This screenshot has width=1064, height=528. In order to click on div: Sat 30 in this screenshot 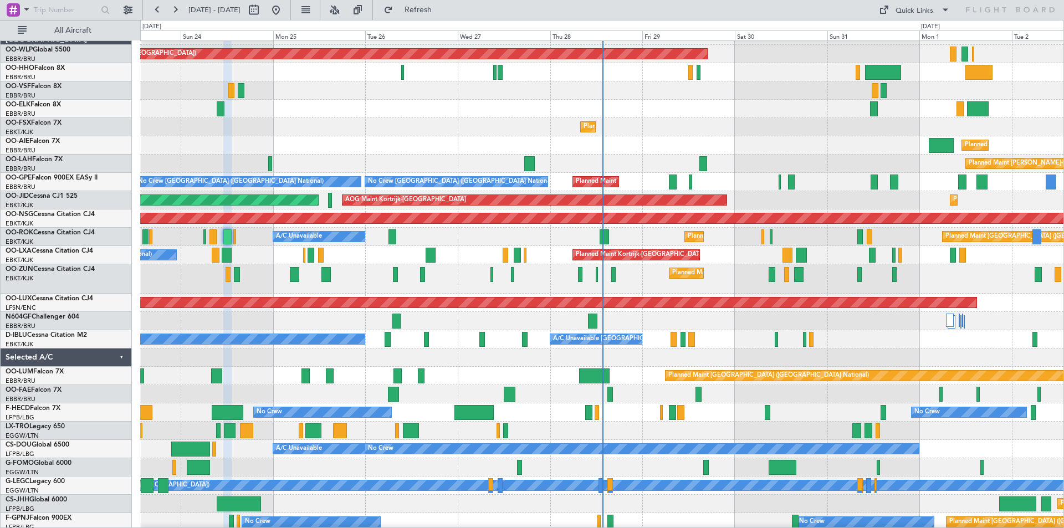, I will do `click(781, 35)`.